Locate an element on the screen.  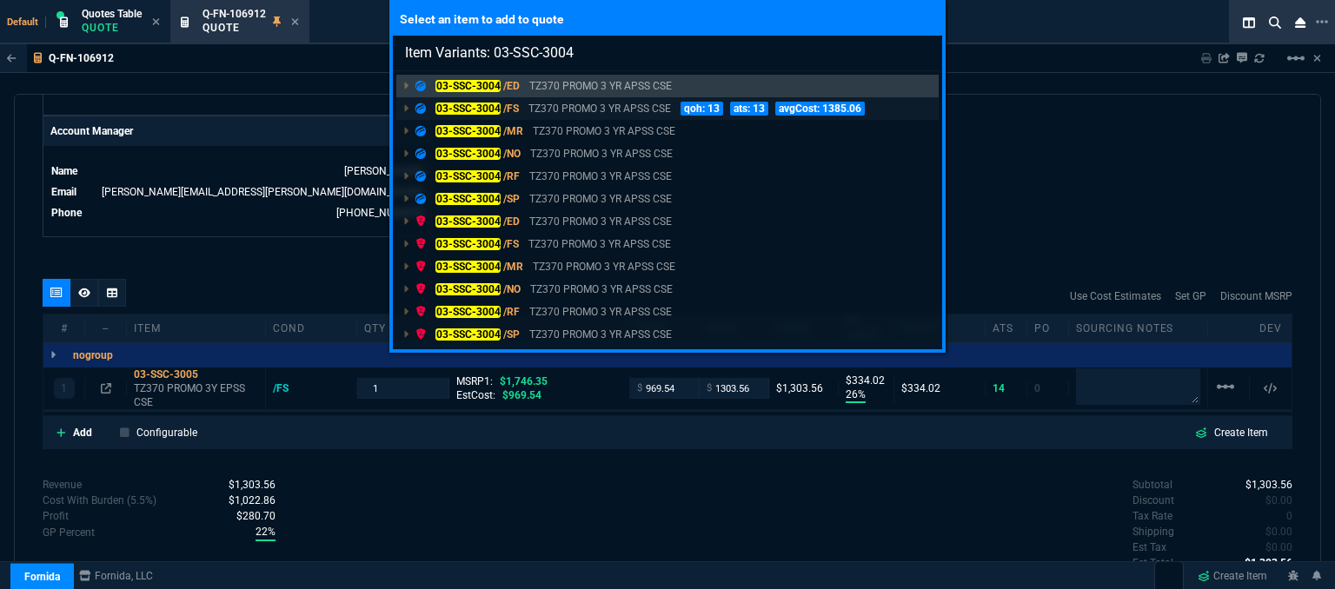
p: Select an item to add to quote is located at coordinates (667, 19).